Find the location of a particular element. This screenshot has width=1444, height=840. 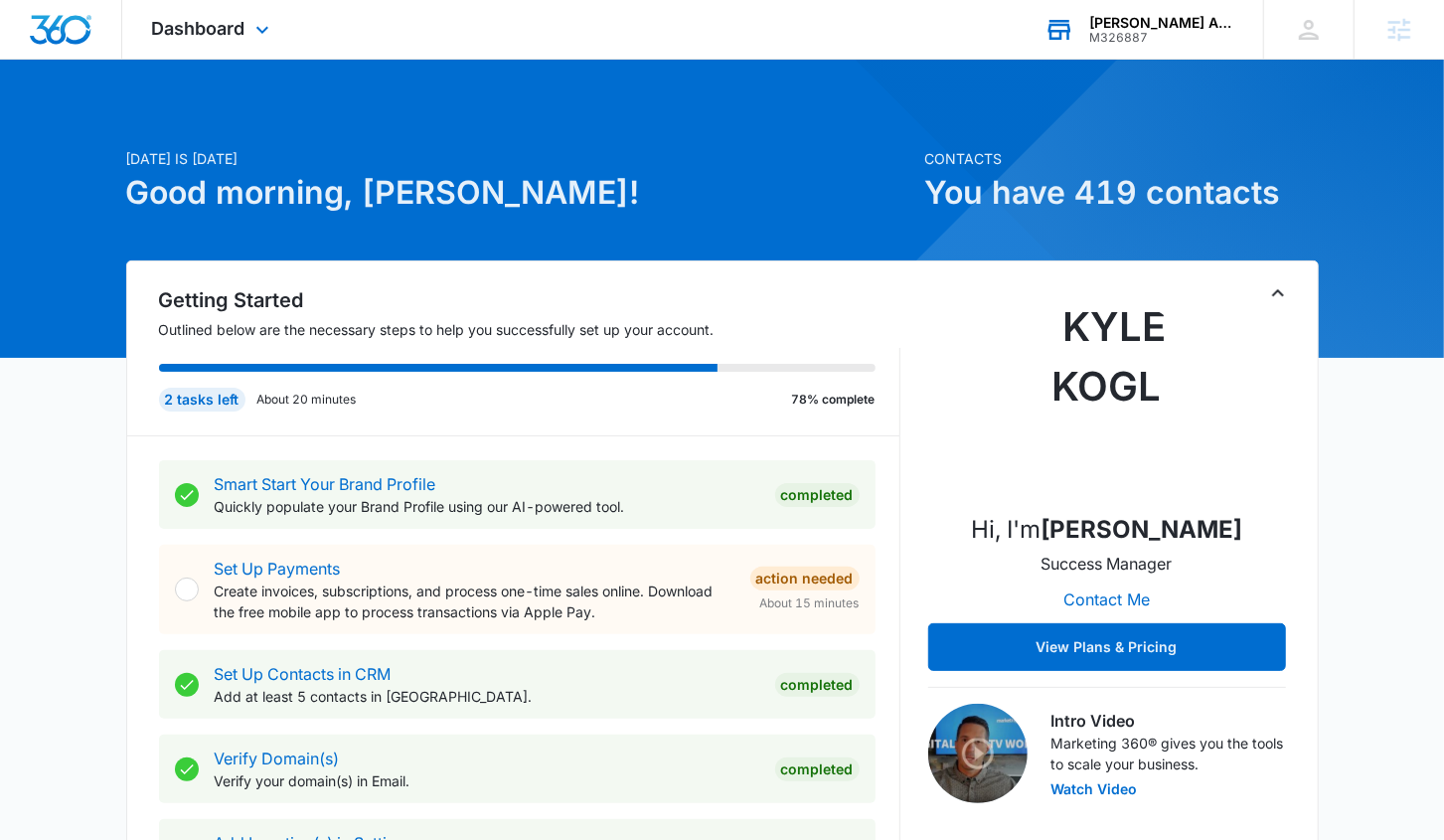

p: Hi, I'm is located at coordinates (1106, 530).